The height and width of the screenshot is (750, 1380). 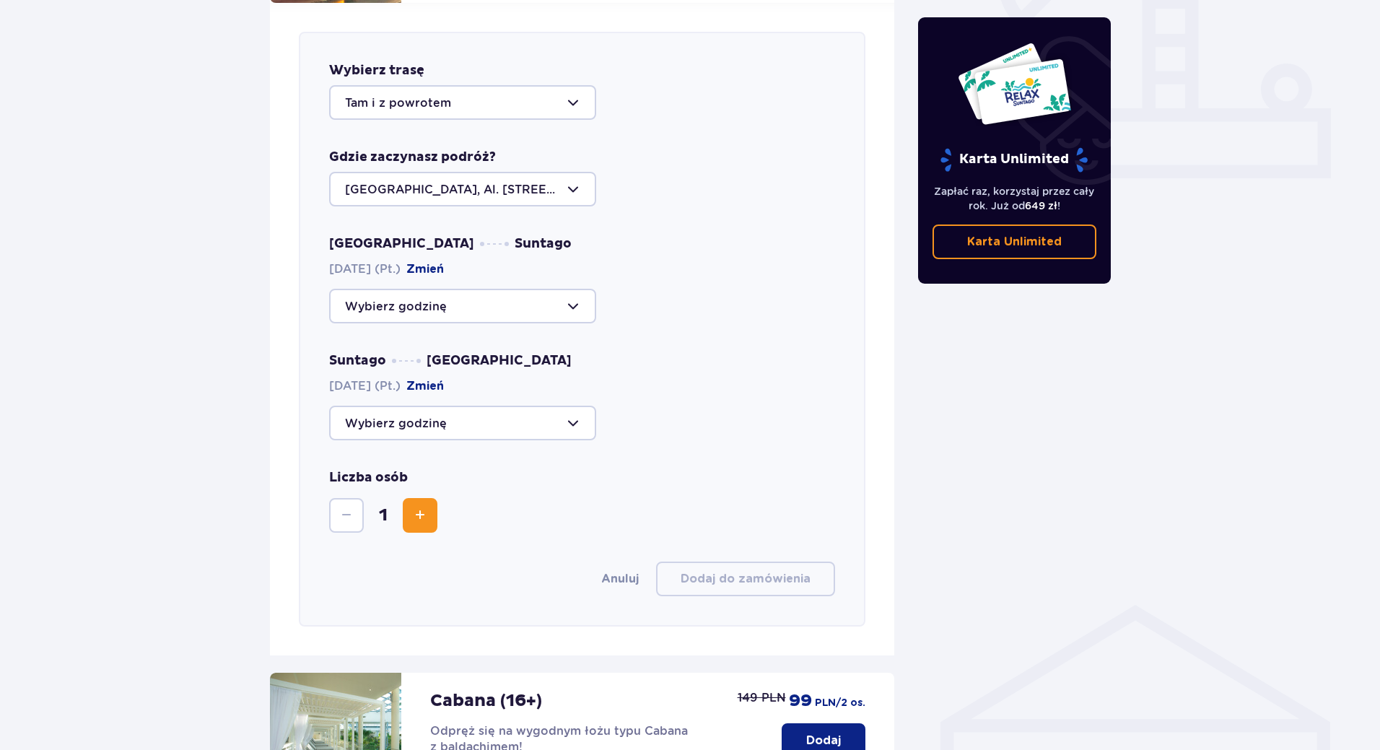 What do you see at coordinates (368, 478) in the screenshot?
I see `p: Liczba osób` at bounding box center [368, 478].